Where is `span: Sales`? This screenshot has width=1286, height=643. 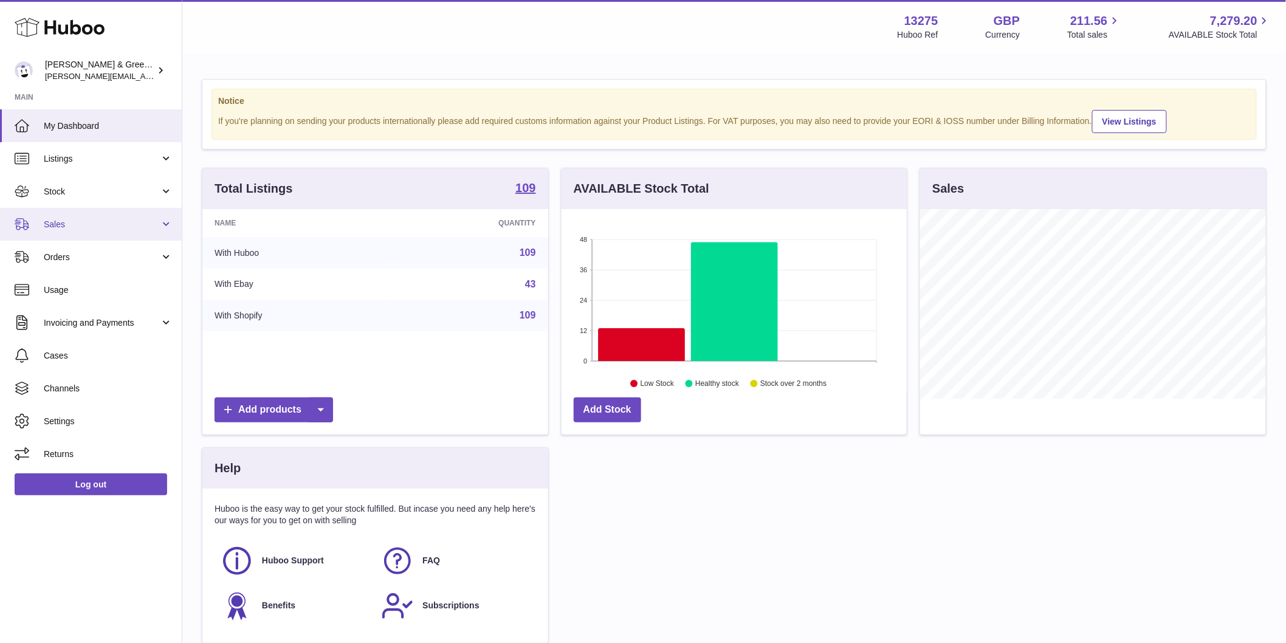
span: Sales is located at coordinates (101, 224).